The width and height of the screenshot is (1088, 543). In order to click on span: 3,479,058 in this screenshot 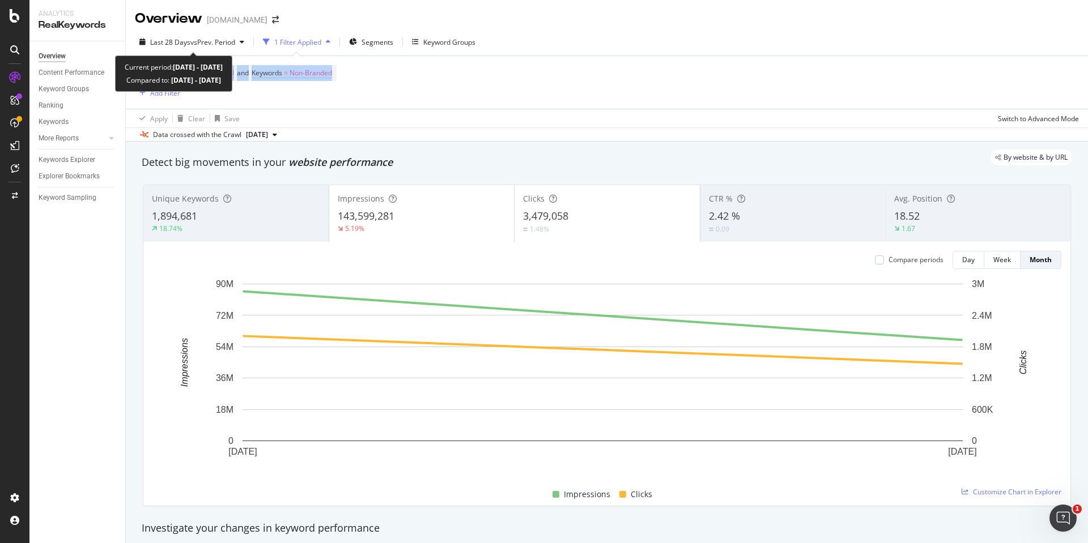, I will do `click(546, 216)`.